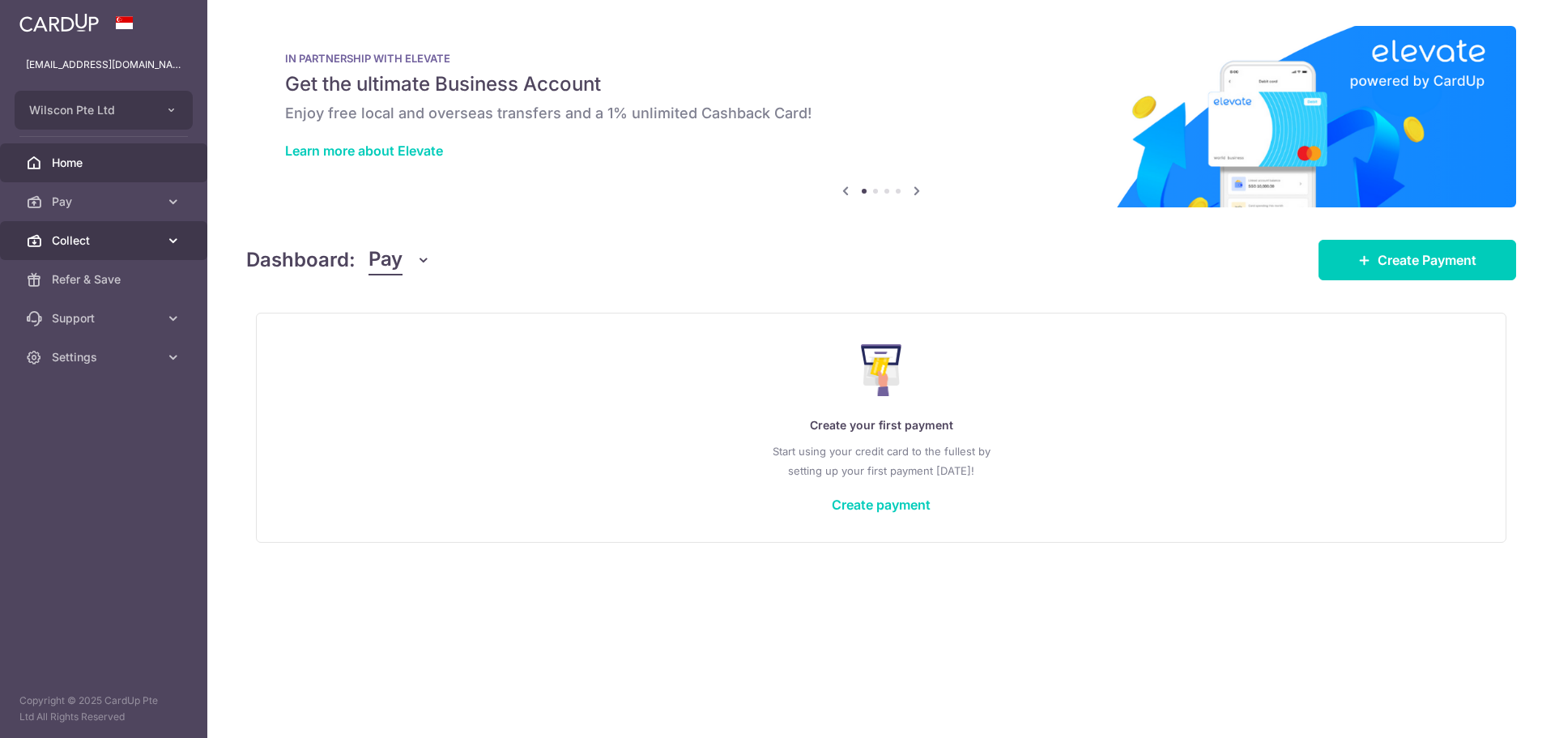 Image resolution: width=1555 pixels, height=738 pixels. What do you see at coordinates (364, 151) in the screenshot?
I see `a: Learn more about Elevate` at bounding box center [364, 151].